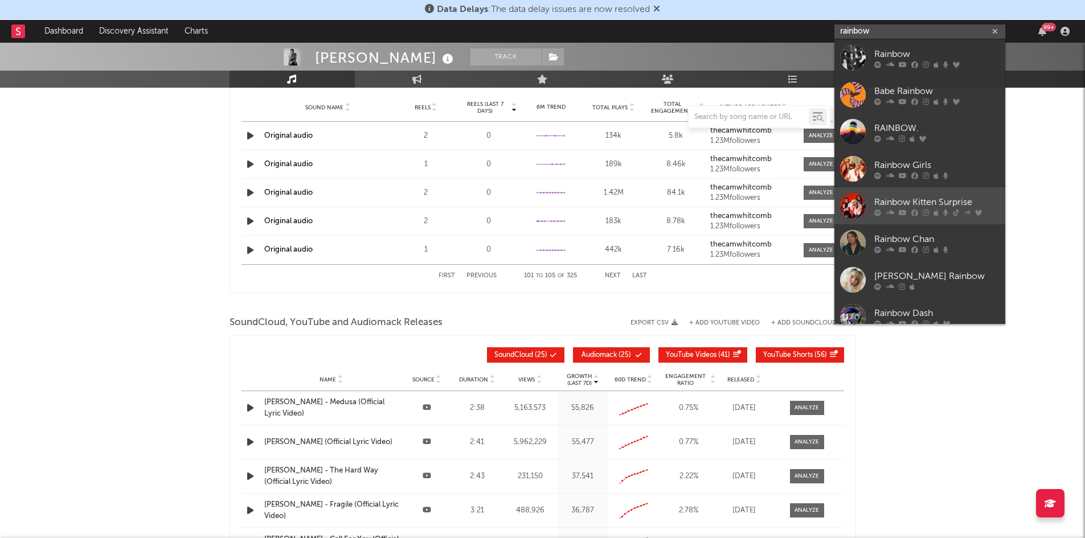  Describe the element at coordinates (473, 380) in the screenshot. I see `span: Duration` at that location.